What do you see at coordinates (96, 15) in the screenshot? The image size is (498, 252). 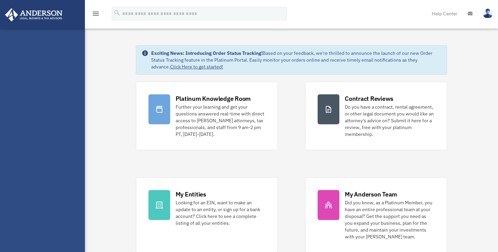 I see `a: menu` at bounding box center [96, 15].